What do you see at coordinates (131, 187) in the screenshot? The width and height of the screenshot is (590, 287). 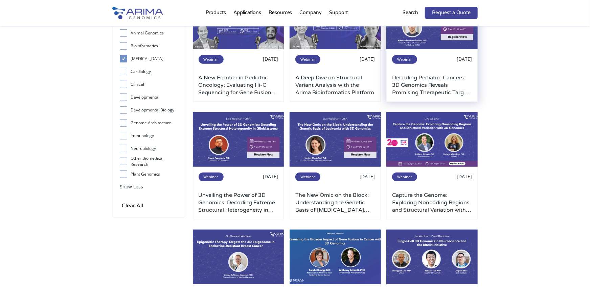 I see `span: Show Less` at bounding box center [131, 187].